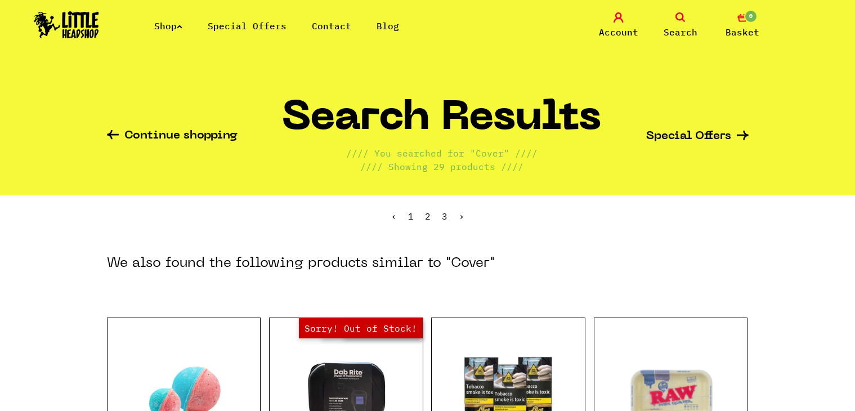  Describe the element at coordinates (388, 26) in the screenshot. I see `a: Blog` at that location.